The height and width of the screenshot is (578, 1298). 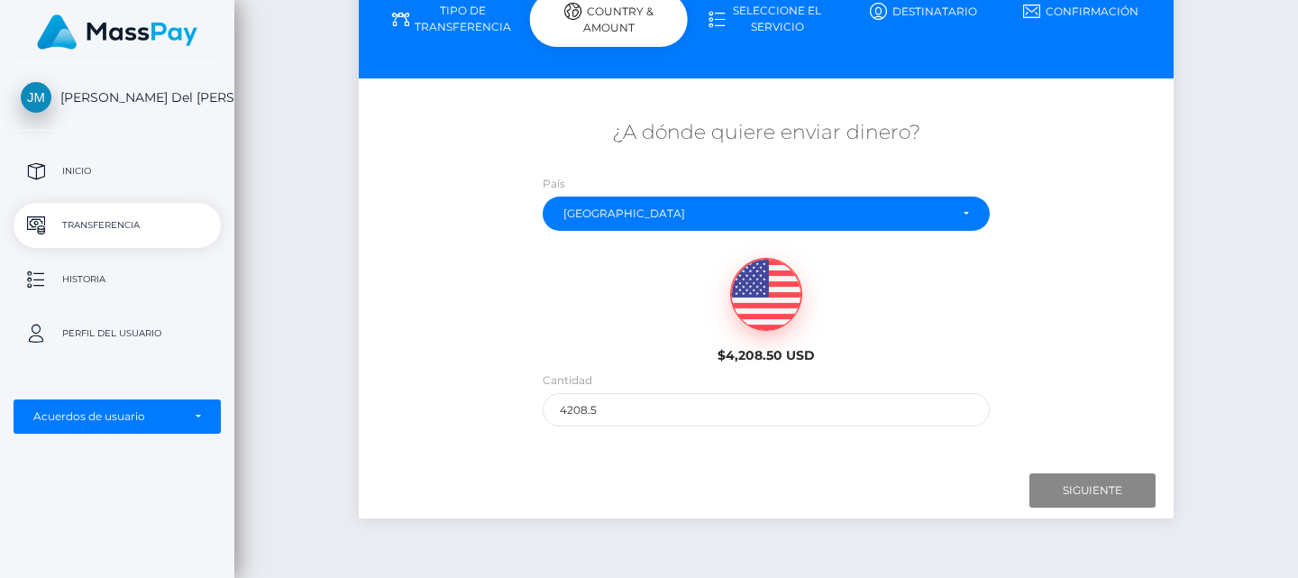 I want to click on p: Historia, so click(x=117, y=280).